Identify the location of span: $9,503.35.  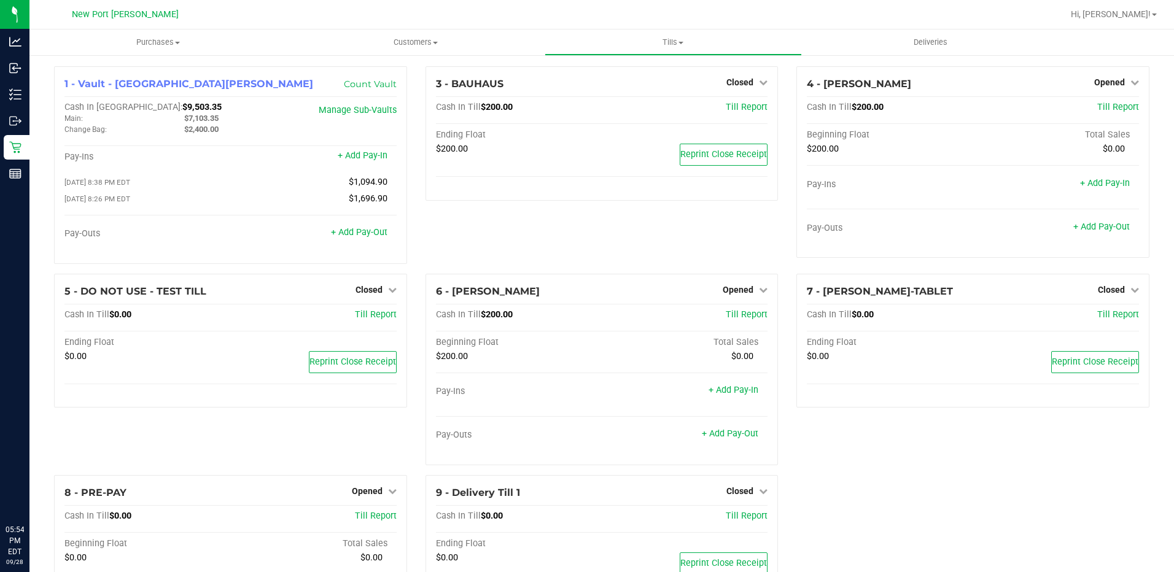
(202, 107).